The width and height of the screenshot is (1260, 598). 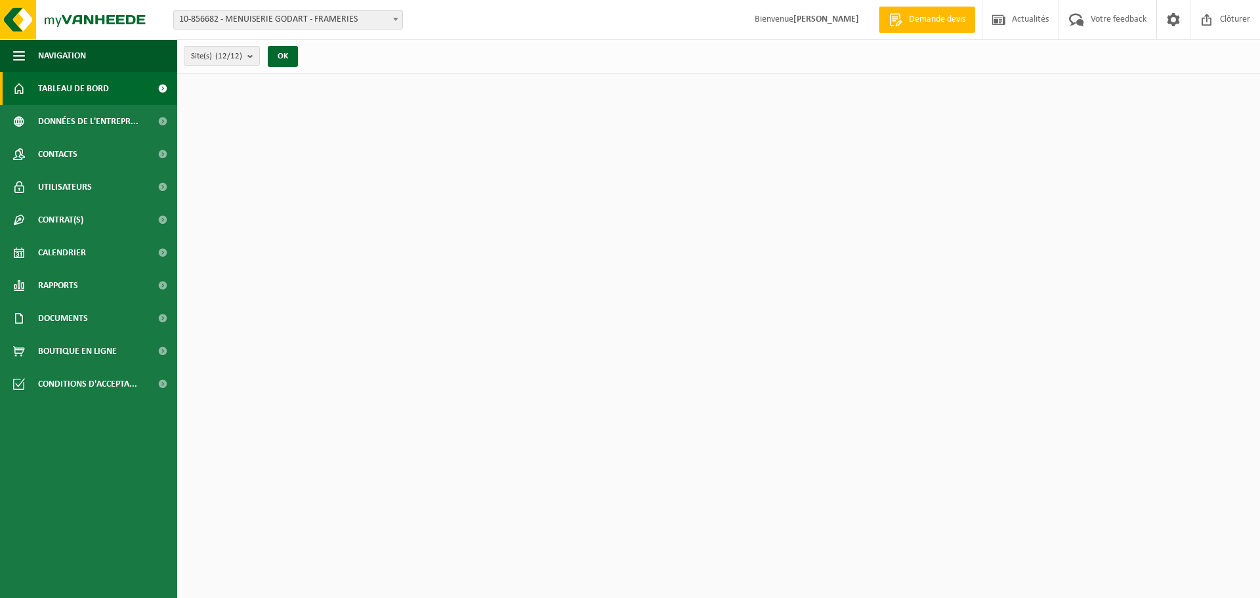 What do you see at coordinates (60, 220) in the screenshot?
I see `span: Contrat(s)` at bounding box center [60, 220].